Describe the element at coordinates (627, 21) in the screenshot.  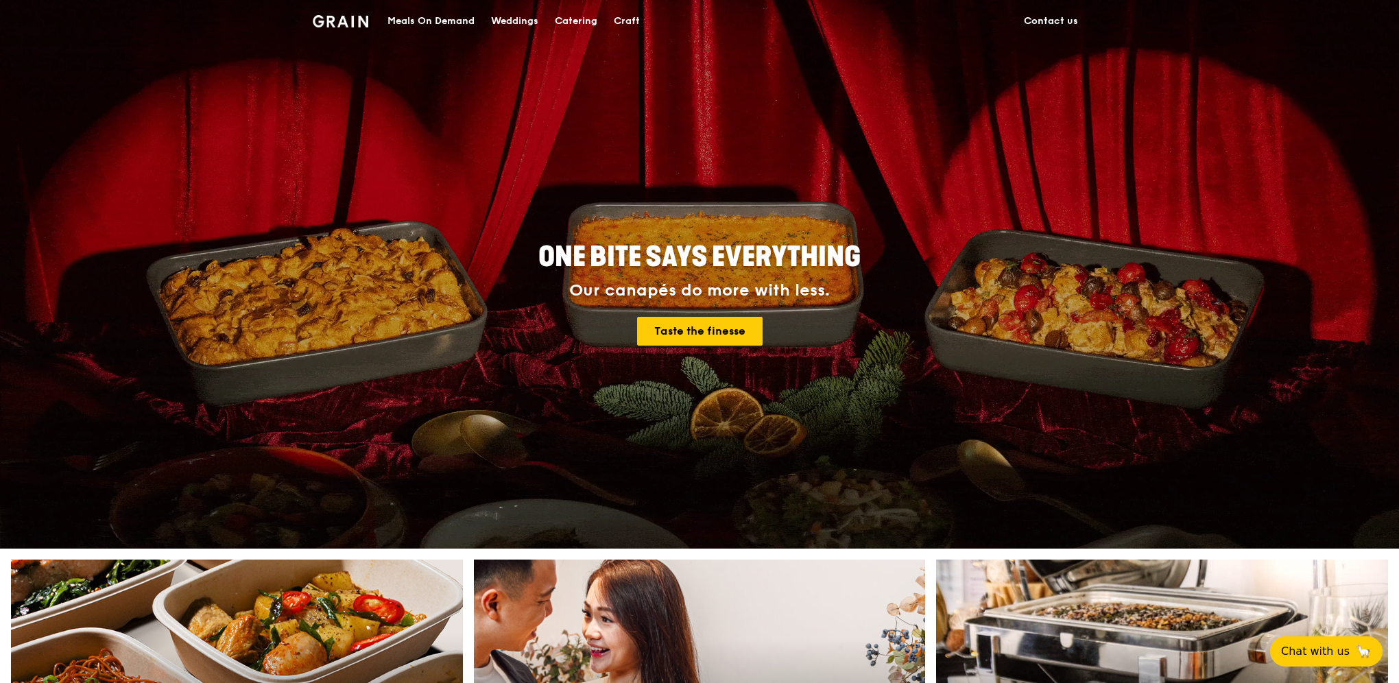
I see `a: Craft` at that location.